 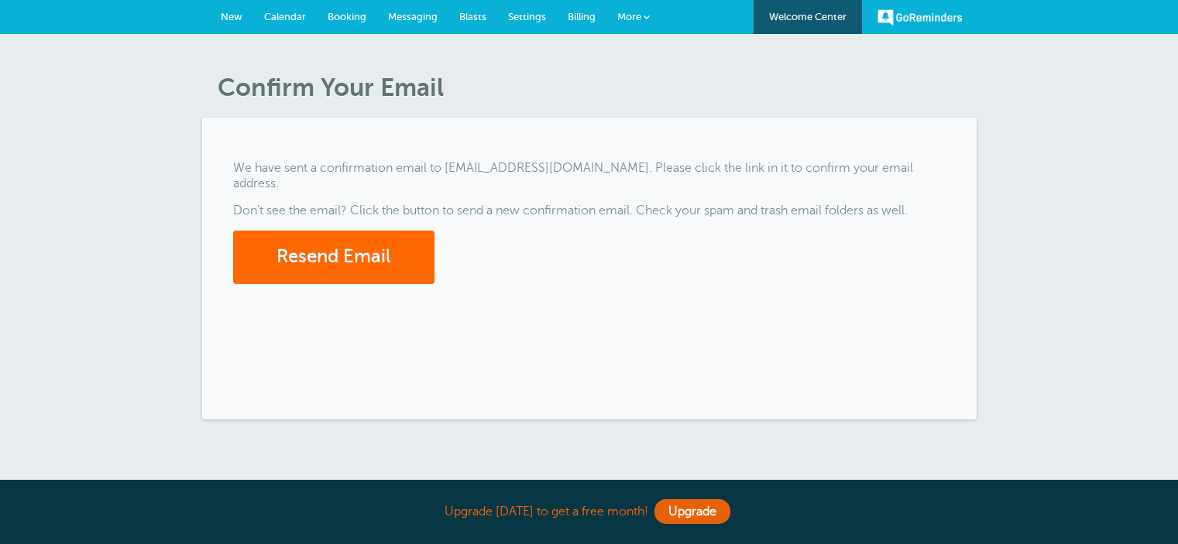 What do you see at coordinates (582, 16) in the screenshot?
I see `span: Billing` at bounding box center [582, 16].